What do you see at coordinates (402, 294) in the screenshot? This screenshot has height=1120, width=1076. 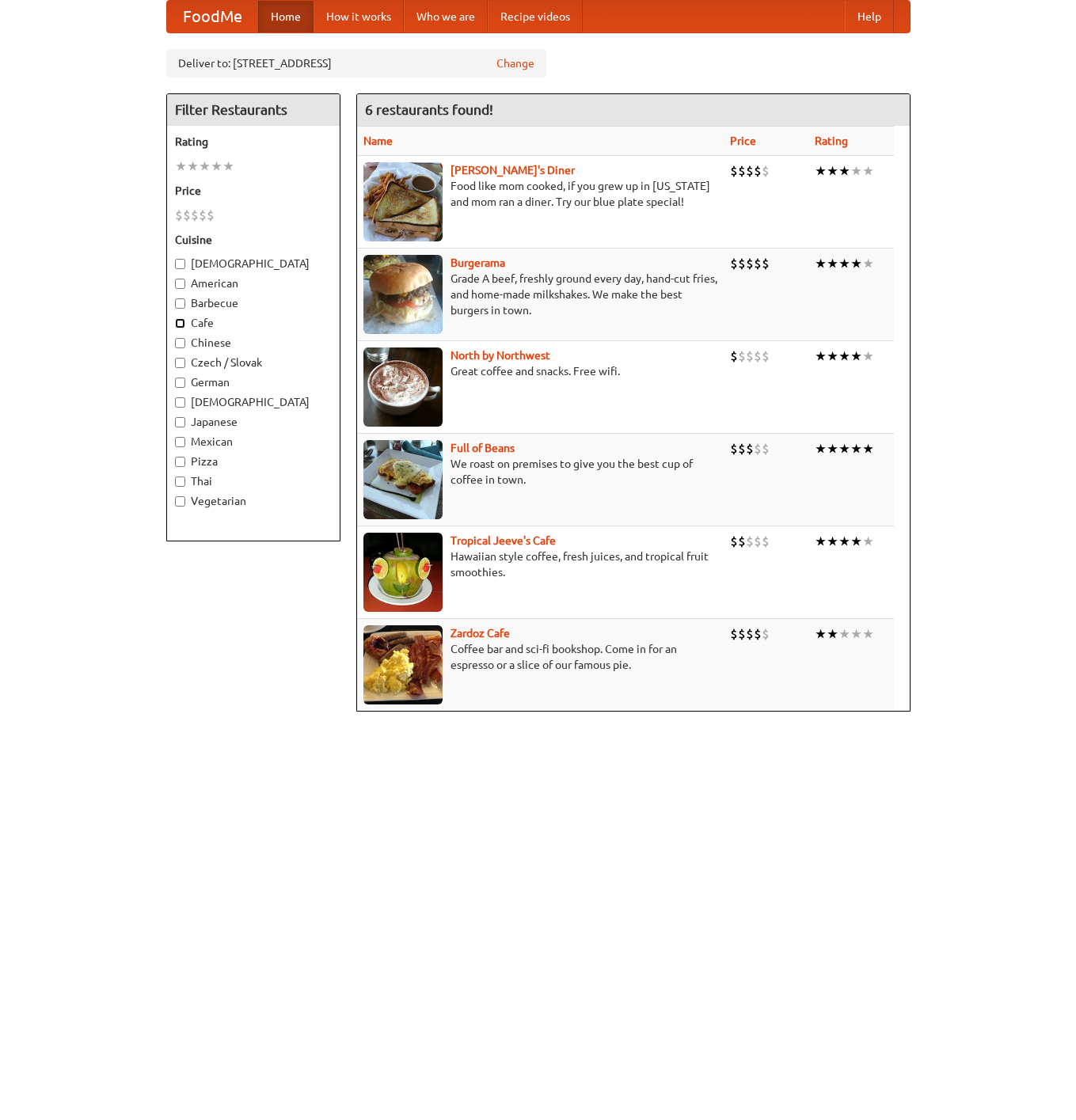 I see `img: burgerama.jpg` at bounding box center [402, 294].